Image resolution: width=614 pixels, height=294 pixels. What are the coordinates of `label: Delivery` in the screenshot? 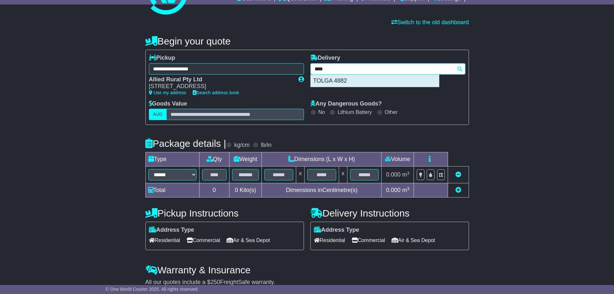 It's located at (325, 58).